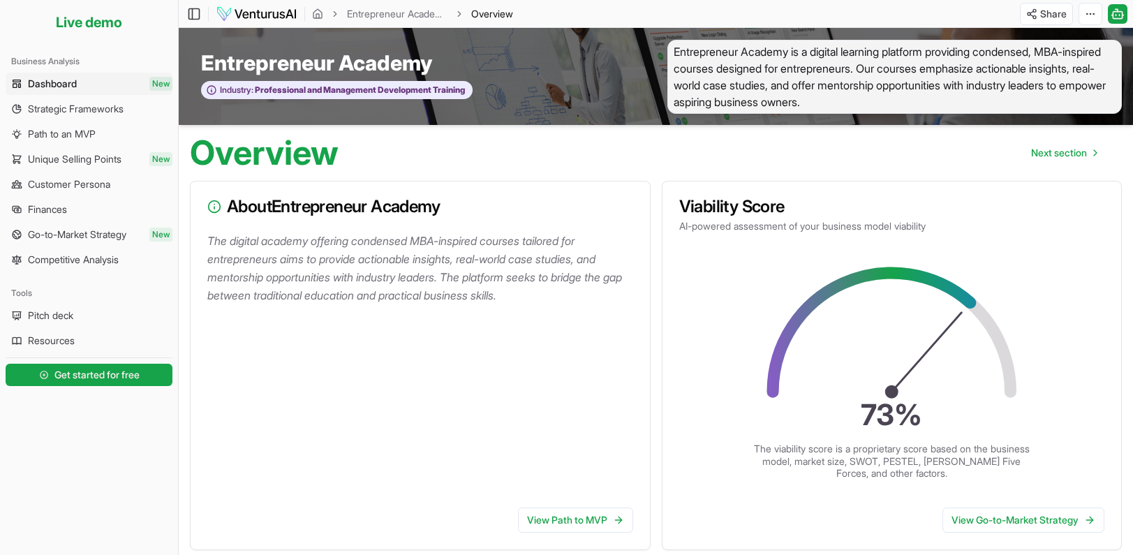 This screenshot has width=1133, height=555. Describe the element at coordinates (891, 461) in the screenshot. I see `p: The viability score is a proprietary score based on the business model, market size, SWOT, PESTEL...` at that location.